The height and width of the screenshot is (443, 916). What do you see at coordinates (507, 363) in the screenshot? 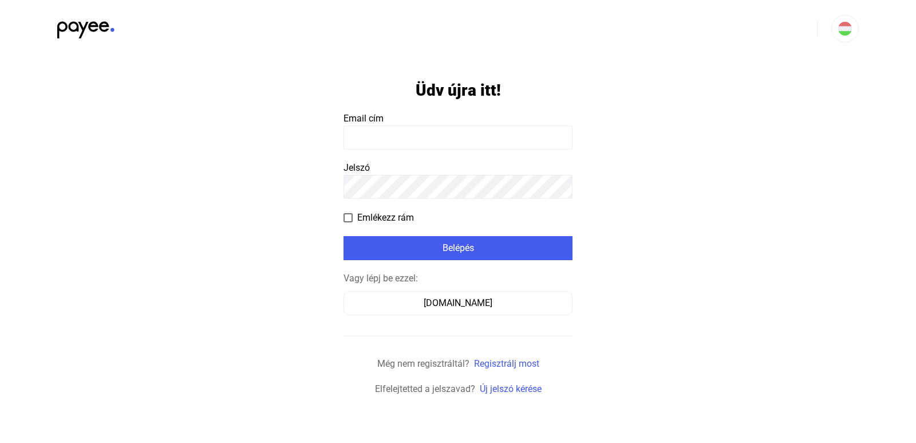
I see `a: Regisztrálj most` at bounding box center [507, 363].